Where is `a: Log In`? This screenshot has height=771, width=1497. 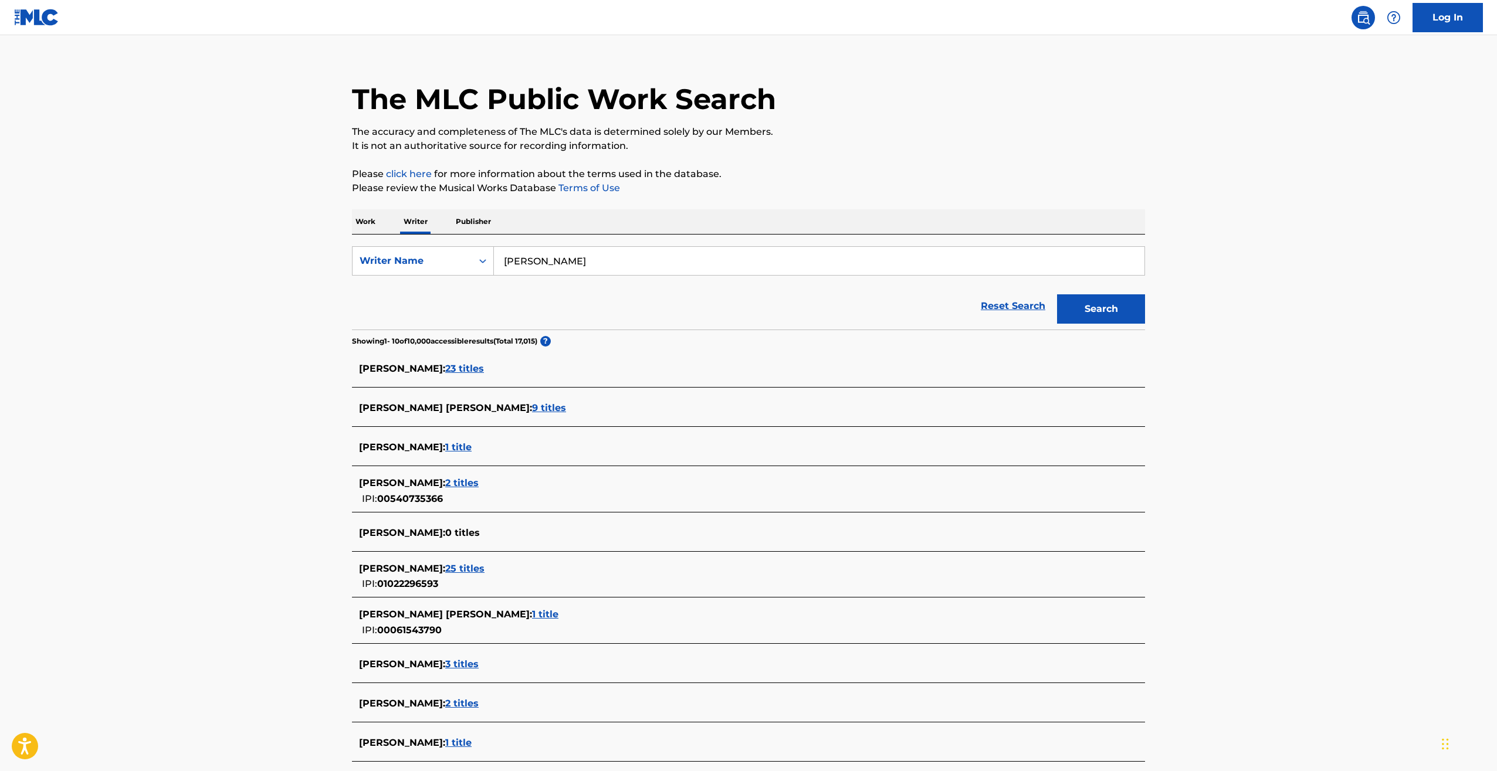
a: Log In is located at coordinates (1448, 18).